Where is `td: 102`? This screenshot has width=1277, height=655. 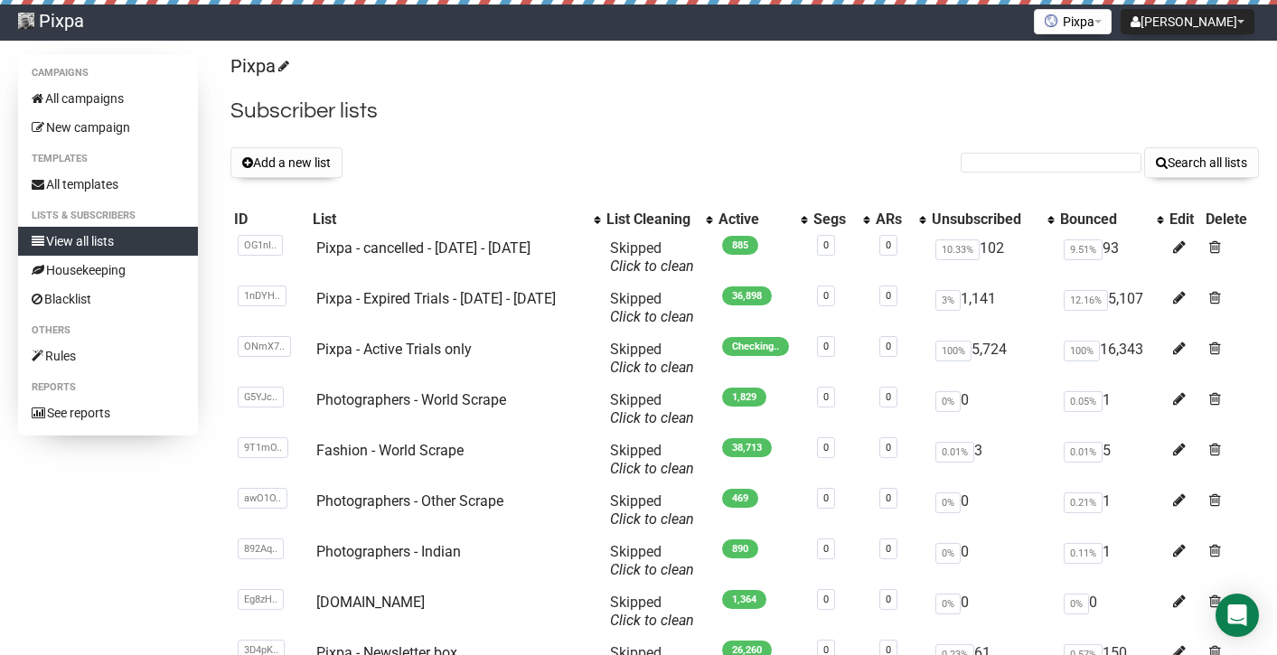
td: 102 is located at coordinates (992, 257).